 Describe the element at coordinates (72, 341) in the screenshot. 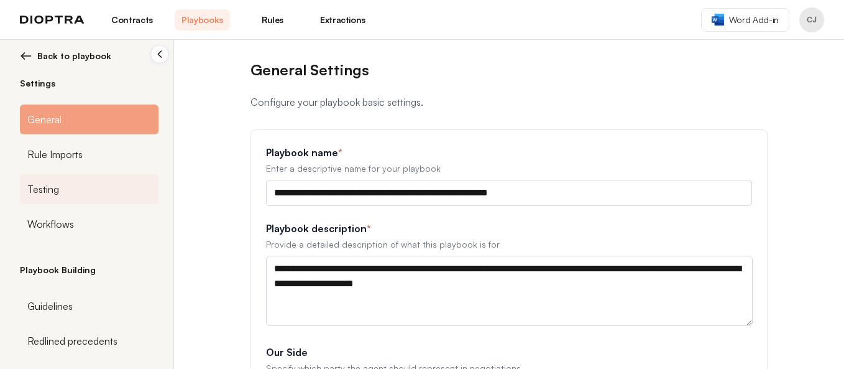

I see `span: Redlined precedents` at that location.